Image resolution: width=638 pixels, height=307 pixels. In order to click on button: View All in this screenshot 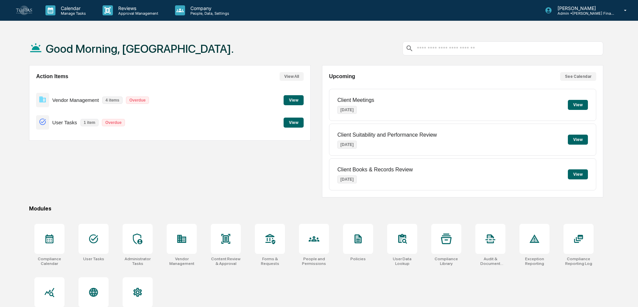, I will do `click(292, 76)`.